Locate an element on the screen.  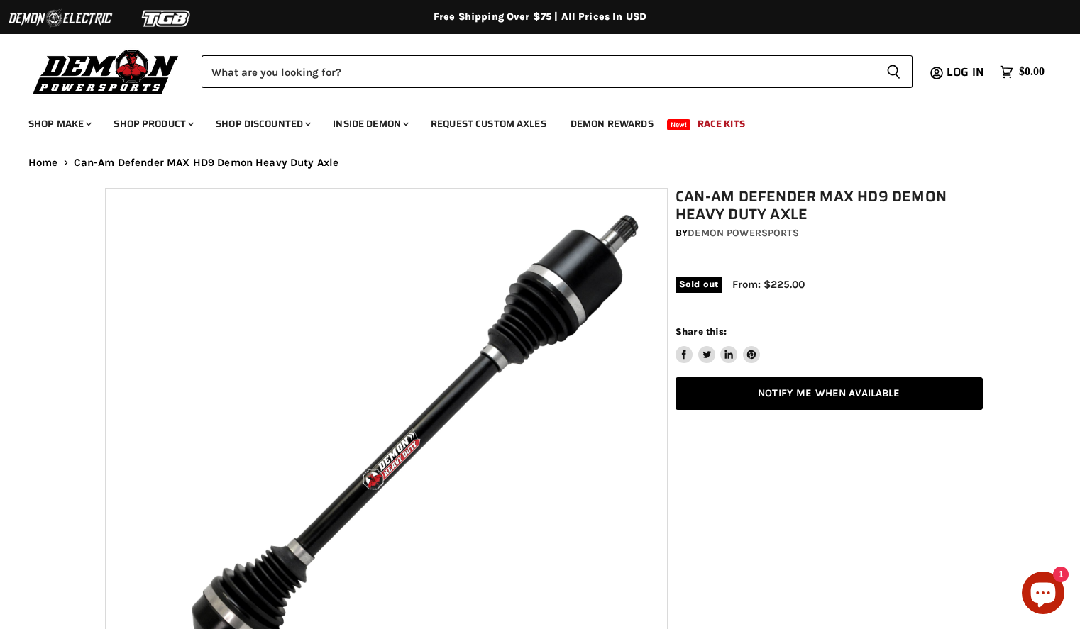
a: $0.00 is located at coordinates (1021, 72).